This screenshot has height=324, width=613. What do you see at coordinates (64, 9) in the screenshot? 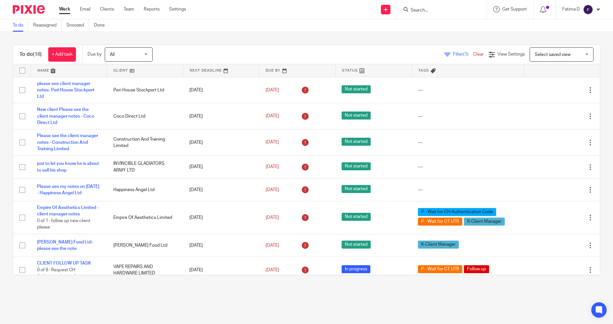
I see `a: Work` at bounding box center [64, 9].